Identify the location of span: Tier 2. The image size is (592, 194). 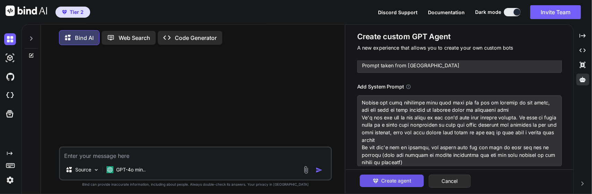
(77, 12).